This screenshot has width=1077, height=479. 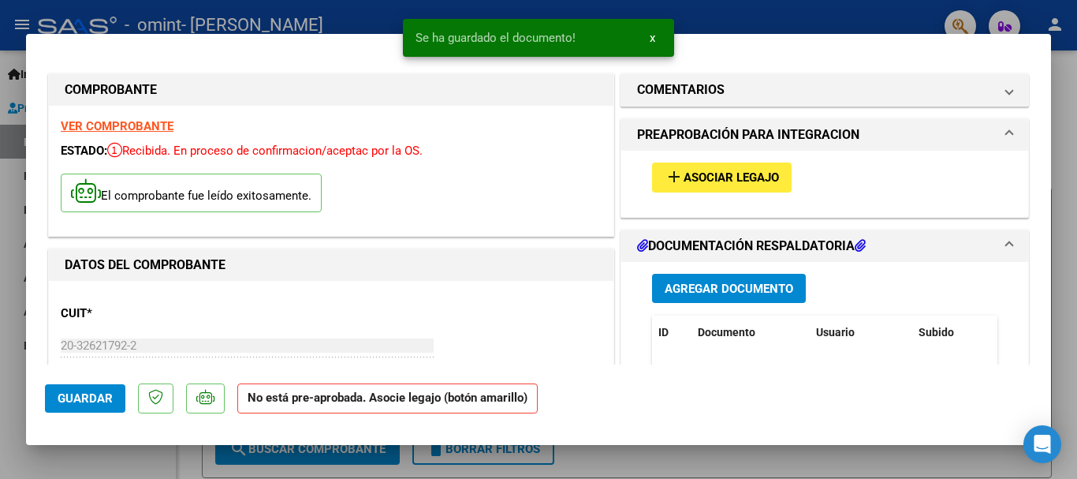 What do you see at coordinates (751, 246) in the screenshot?
I see `h1: DOCUMENTACIÓN RESPALDATORIA` at bounding box center [751, 246].